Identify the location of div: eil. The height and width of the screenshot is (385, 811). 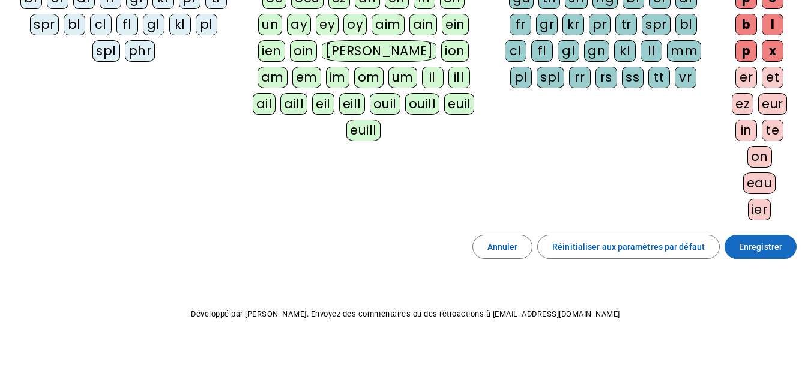
(323, 104).